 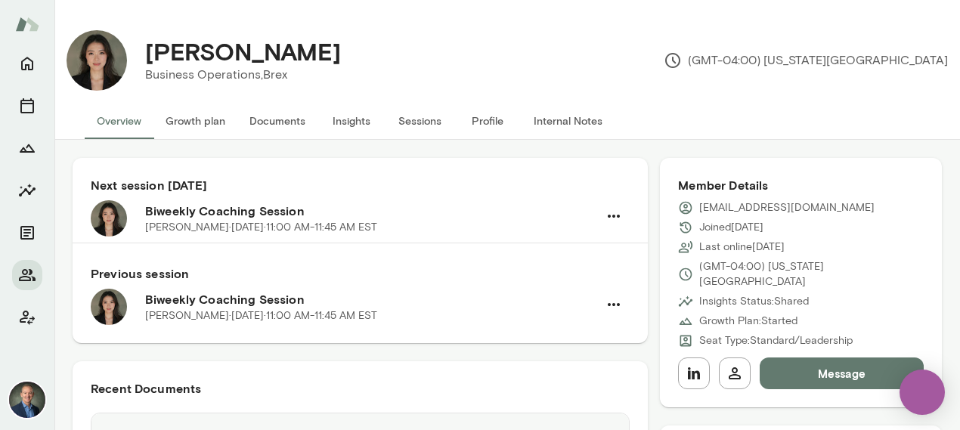 I want to click on p: Growth Plan: Started, so click(x=748, y=321).